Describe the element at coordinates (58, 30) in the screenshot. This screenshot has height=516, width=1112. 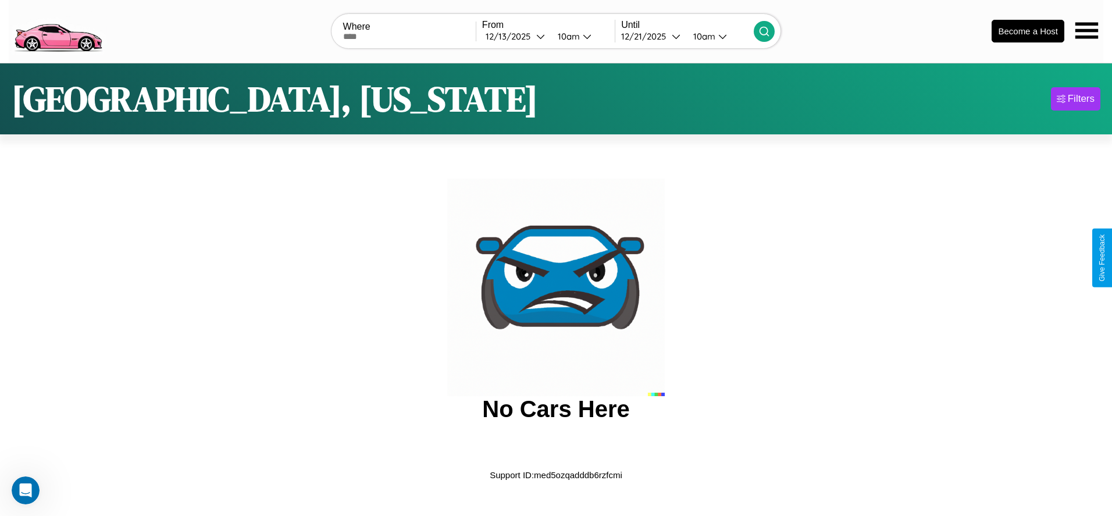
I see `img: logo` at that location.